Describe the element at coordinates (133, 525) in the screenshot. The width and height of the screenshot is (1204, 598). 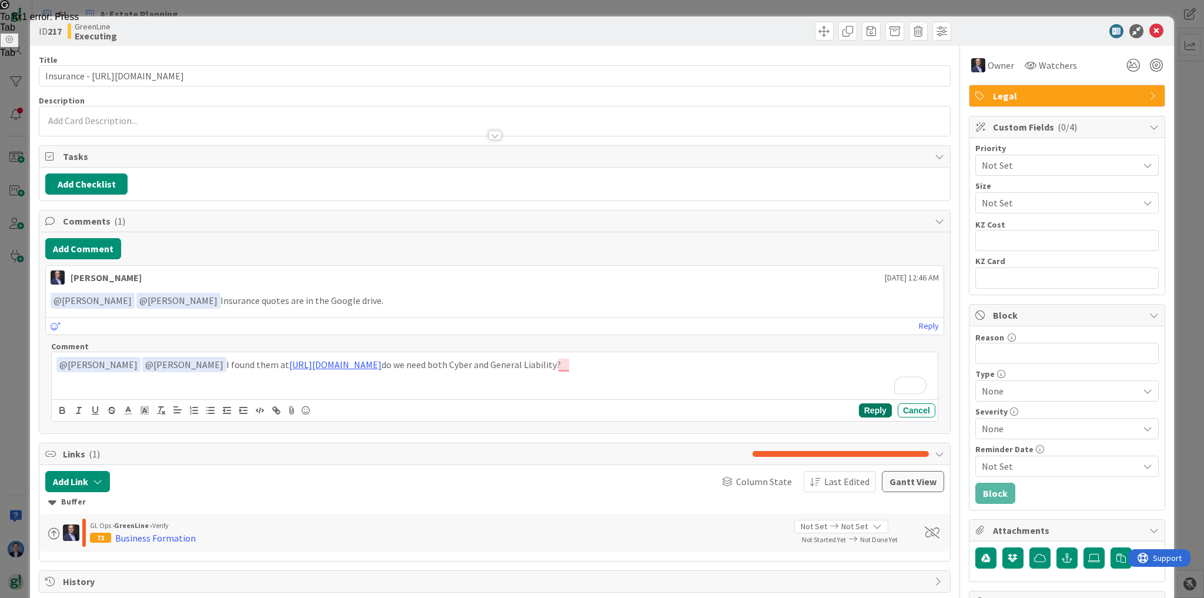
I see `b: GreenLine ›` at that location.